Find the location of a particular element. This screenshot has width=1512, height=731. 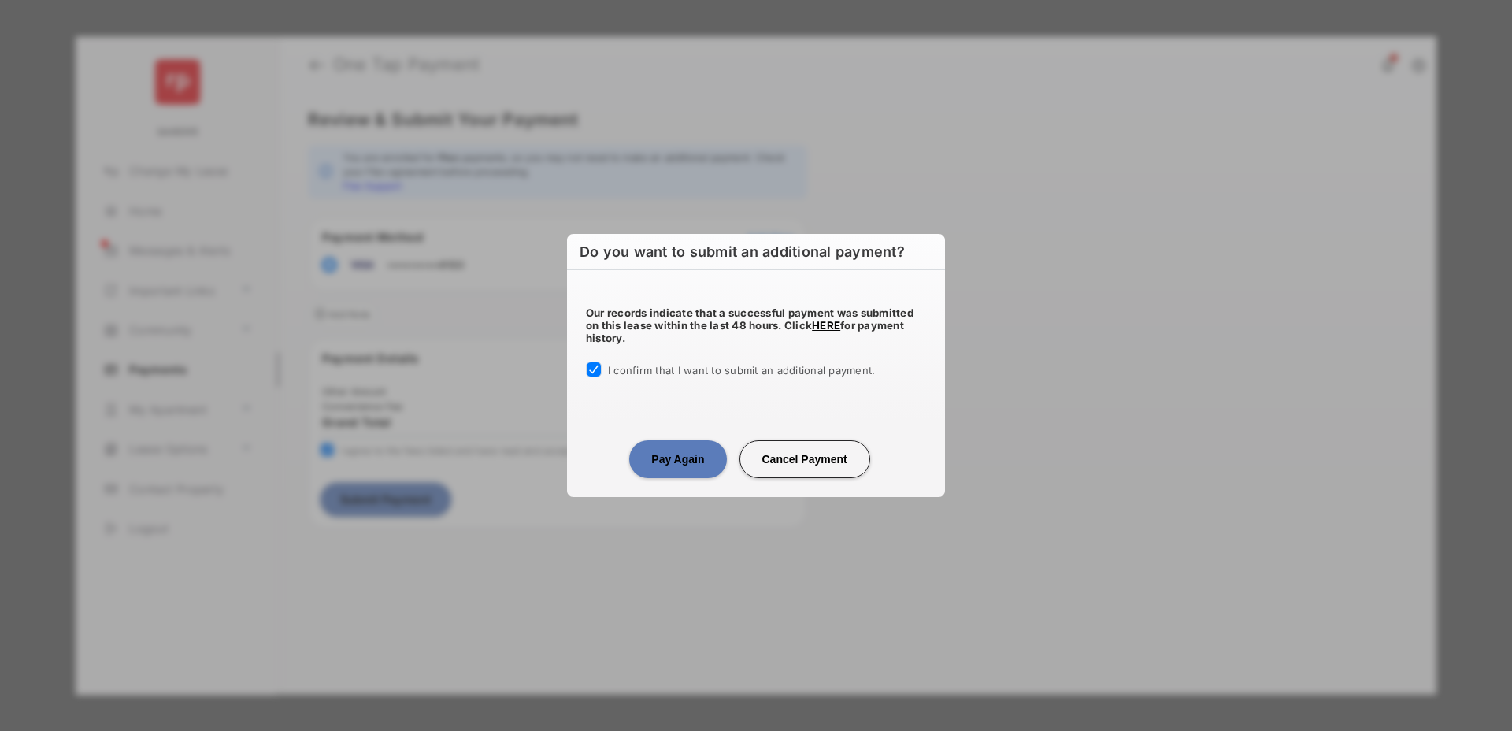

button: Cancel Payment is located at coordinates (805, 459).